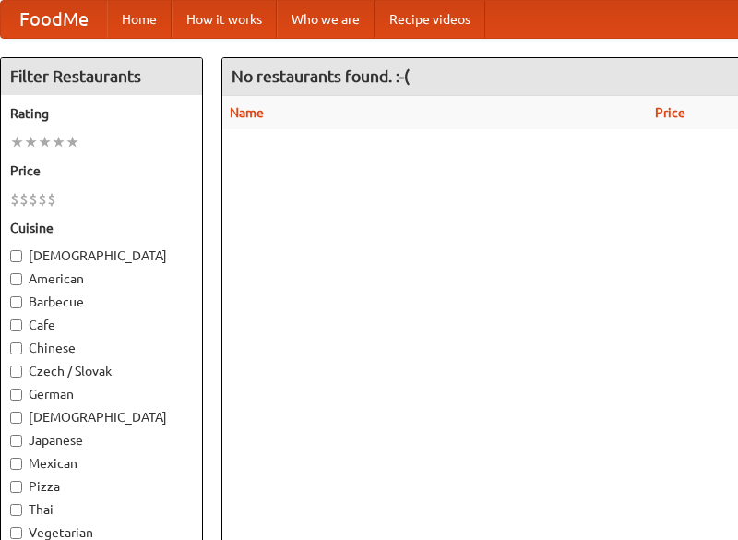  Describe the element at coordinates (102, 77) in the screenshot. I see `h4: Filter Restaurants` at that location.